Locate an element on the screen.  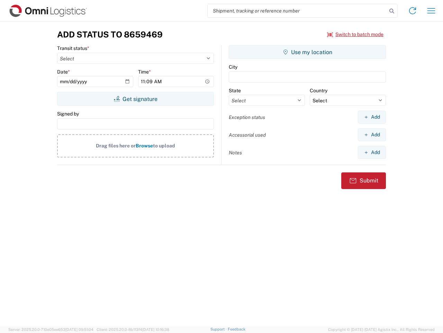
label: Date is located at coordinates (63, 72).